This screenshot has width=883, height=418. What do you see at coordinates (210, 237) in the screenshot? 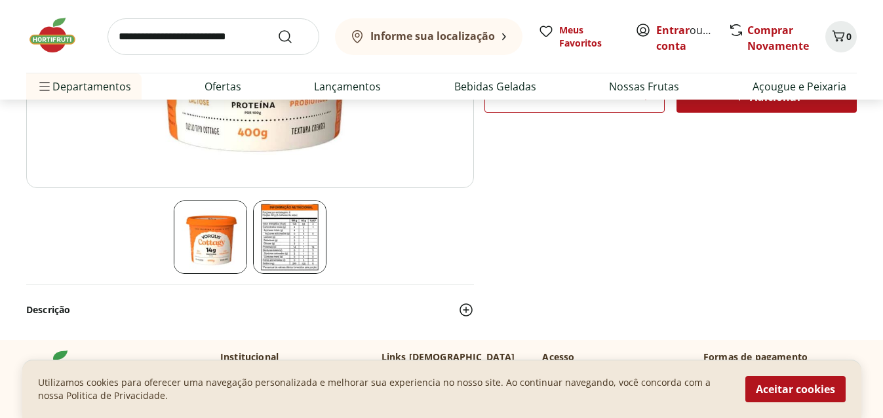
I see `img: Queijo Cottagy Yorgus 400g` at bounding box center [210, 237].